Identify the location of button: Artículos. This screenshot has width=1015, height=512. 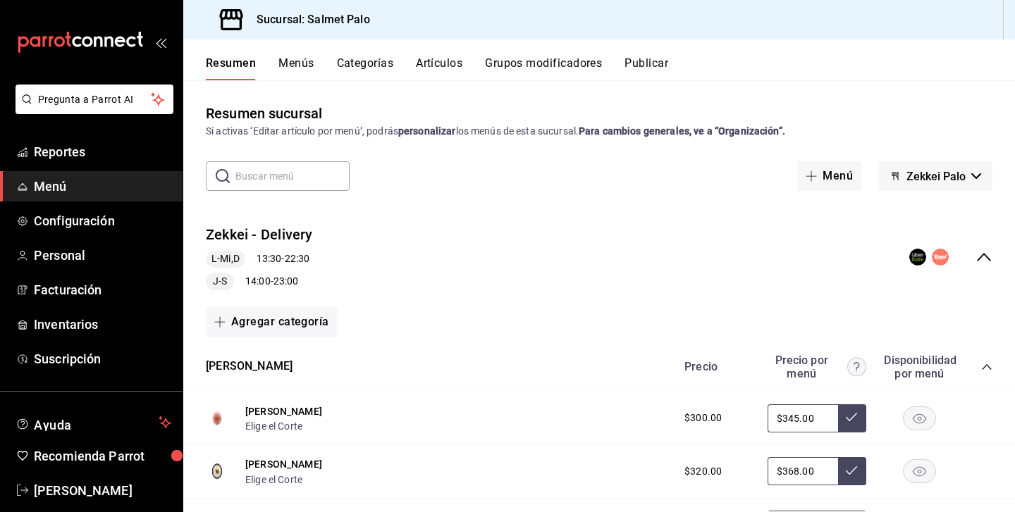
(439, 68).